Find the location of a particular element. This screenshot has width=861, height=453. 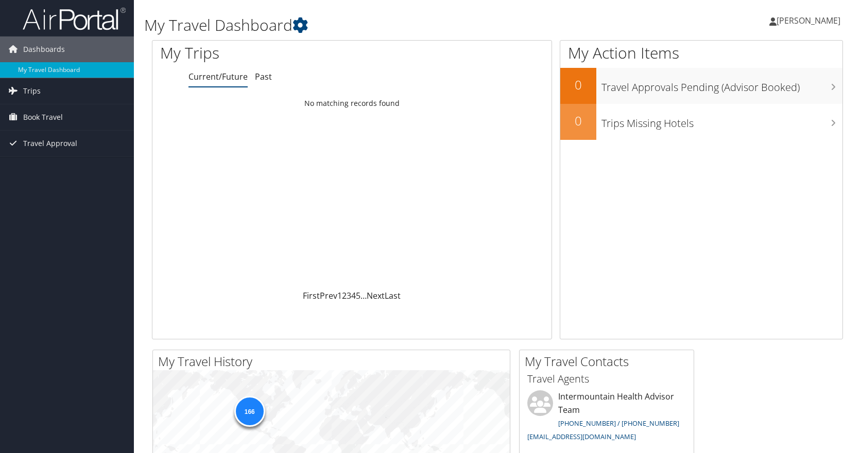

a: 2 is located at coordinates (344, 296).